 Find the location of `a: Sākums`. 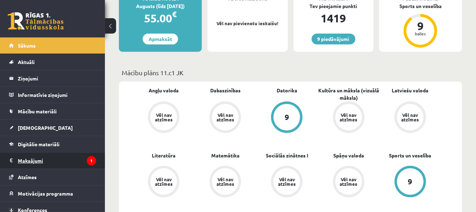

a: Sākums is located at coordinates (52, 45).